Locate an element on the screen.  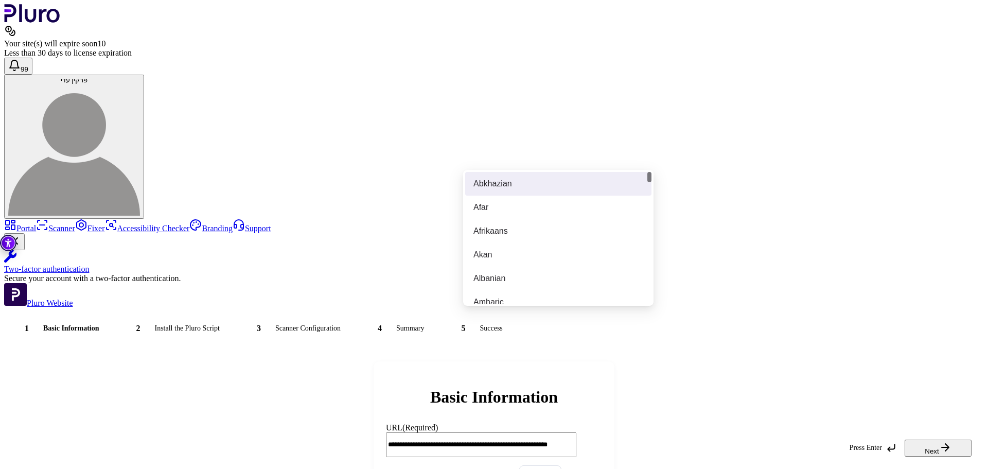
button: Open notifications, you have 409 new notifications is located at coordinates (18, 66).